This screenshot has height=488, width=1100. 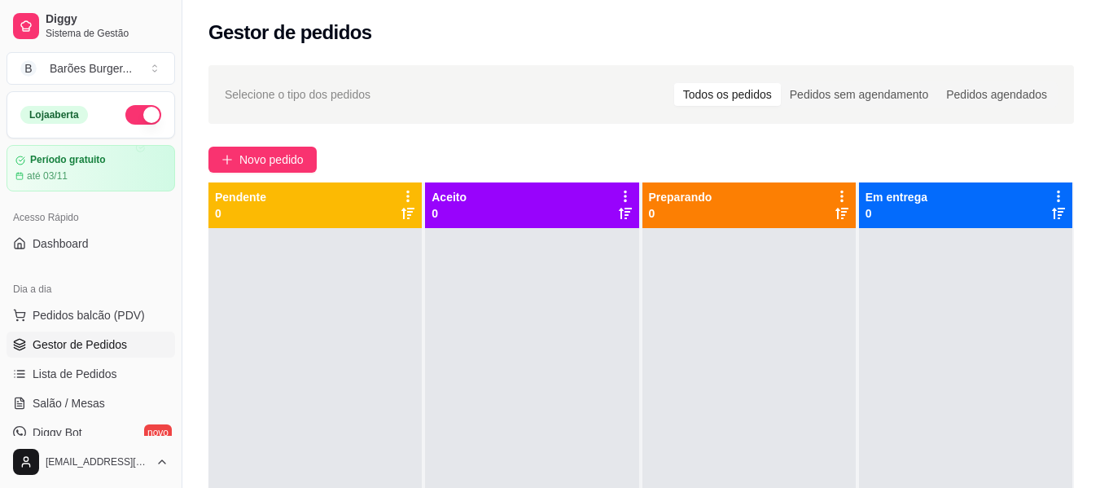 I want to click on article: até 03/11, so click(x=47, y=176).